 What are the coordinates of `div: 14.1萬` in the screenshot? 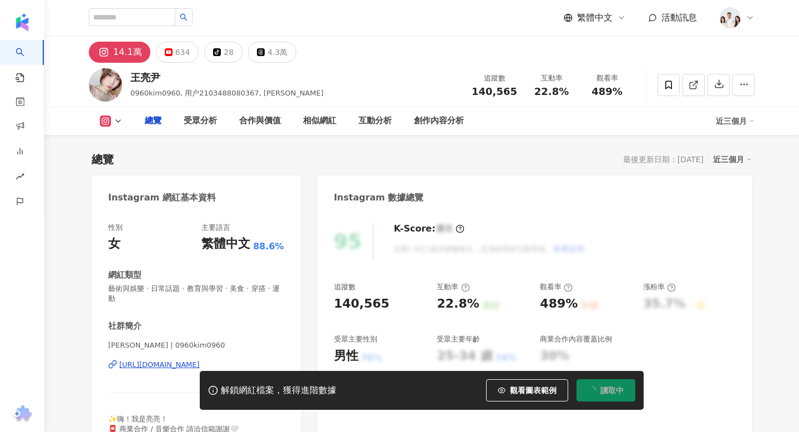 It's located at (128, 52).